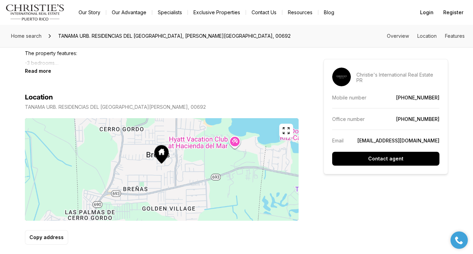 The height and width of the screenshot is (254, 473). I want to click on a: Resources, so click(300, 12).